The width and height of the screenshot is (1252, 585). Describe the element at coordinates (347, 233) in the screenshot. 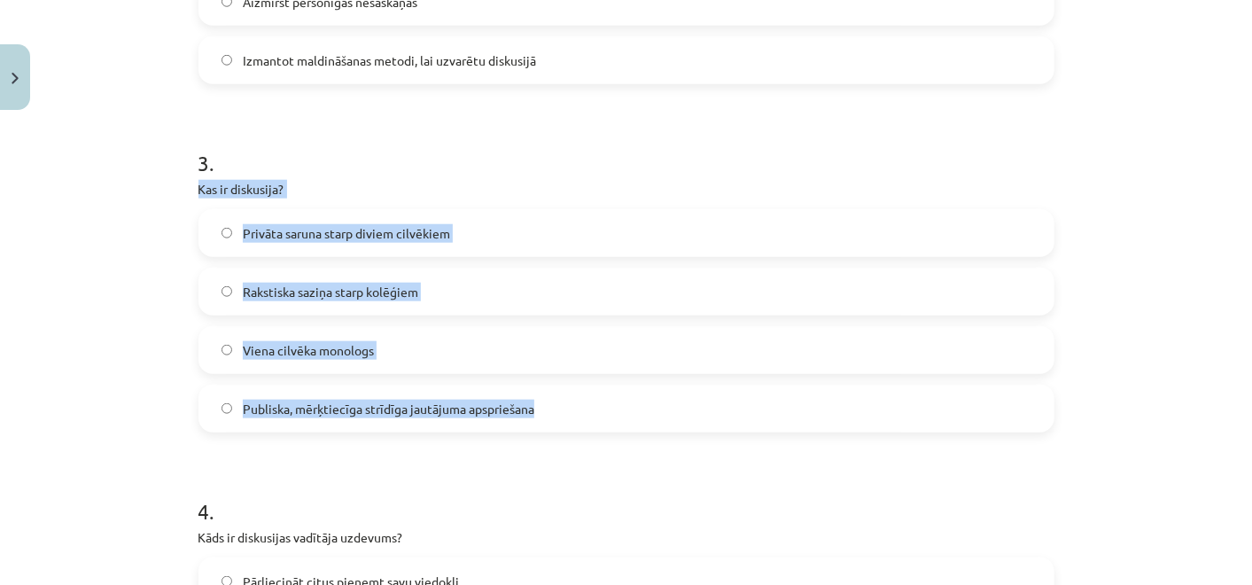

I see `span: Privāta saruna starp diviem cilvēkiem` at that location.